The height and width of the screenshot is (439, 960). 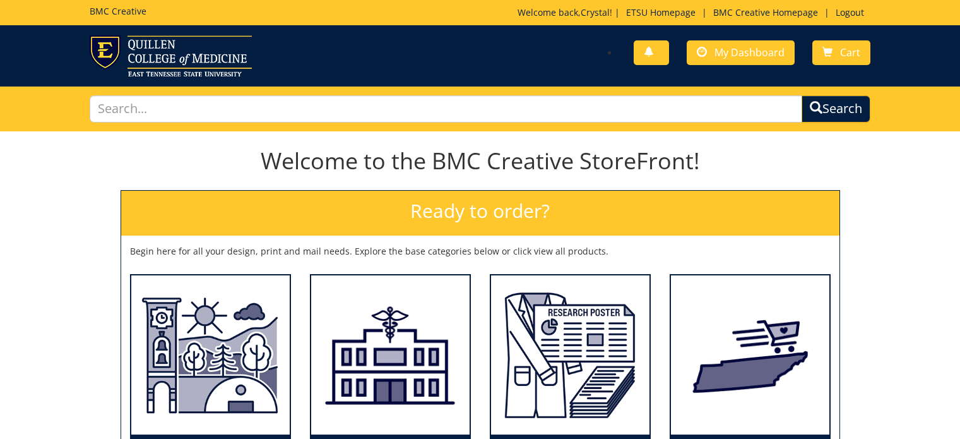 What do you see at coordinates (661, 12) in the screenshot?
I see `a: ETSU Homepage` at bounding box center [661, 12].